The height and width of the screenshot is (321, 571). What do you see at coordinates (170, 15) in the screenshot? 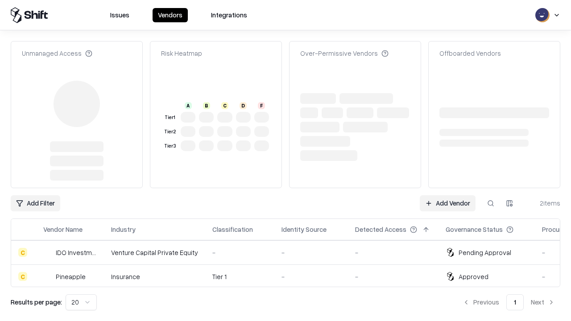
I see `button: Vendors` at bounding box center [170, 15].